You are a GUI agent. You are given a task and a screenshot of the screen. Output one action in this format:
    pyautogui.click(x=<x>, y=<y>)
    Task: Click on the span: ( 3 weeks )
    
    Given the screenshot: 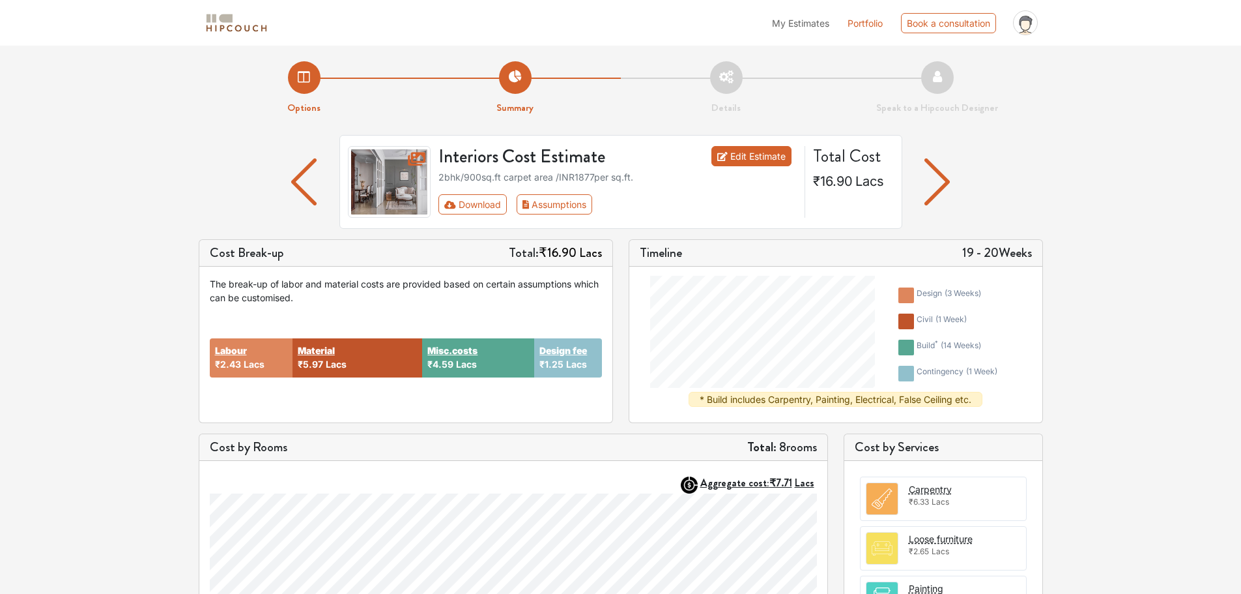 What is the action you would take?
    pyautogui.click(x=963, y=293)
    